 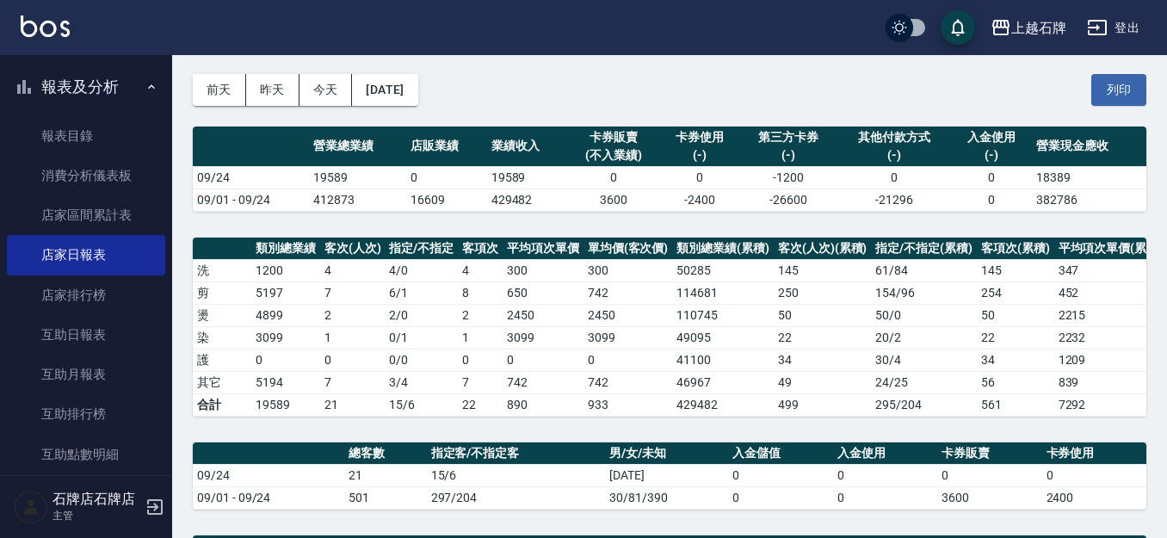 What do you see at coordinates (543, 382) in the screenshot?
I see `td: 742` at bounding box center [543, 382].